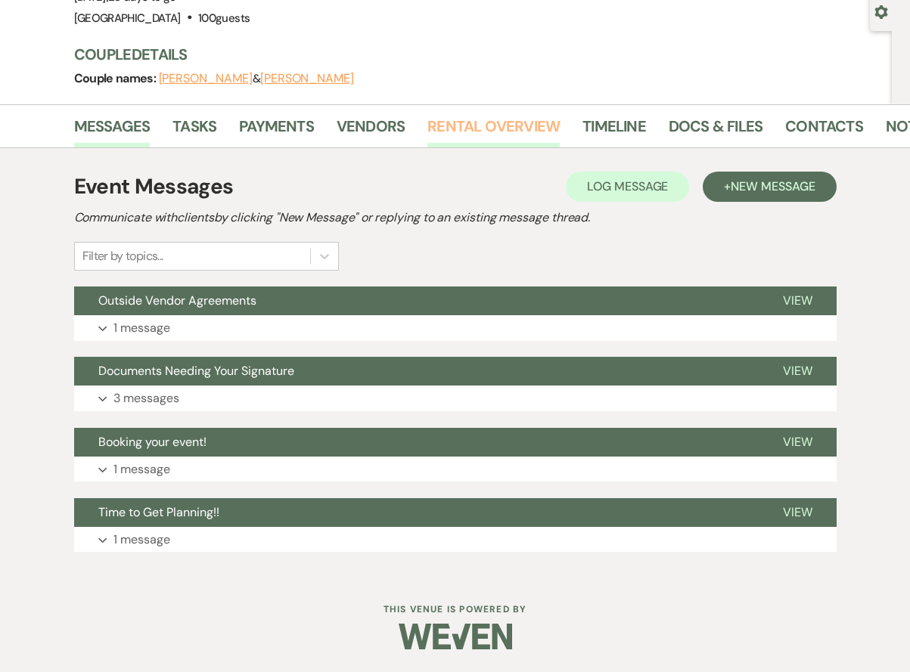 Image resolution: width=910 pixels, height=672 pixels. Describe the element at coordinates (276, 131) in the screenshot. I see `a: Payments` at that location.